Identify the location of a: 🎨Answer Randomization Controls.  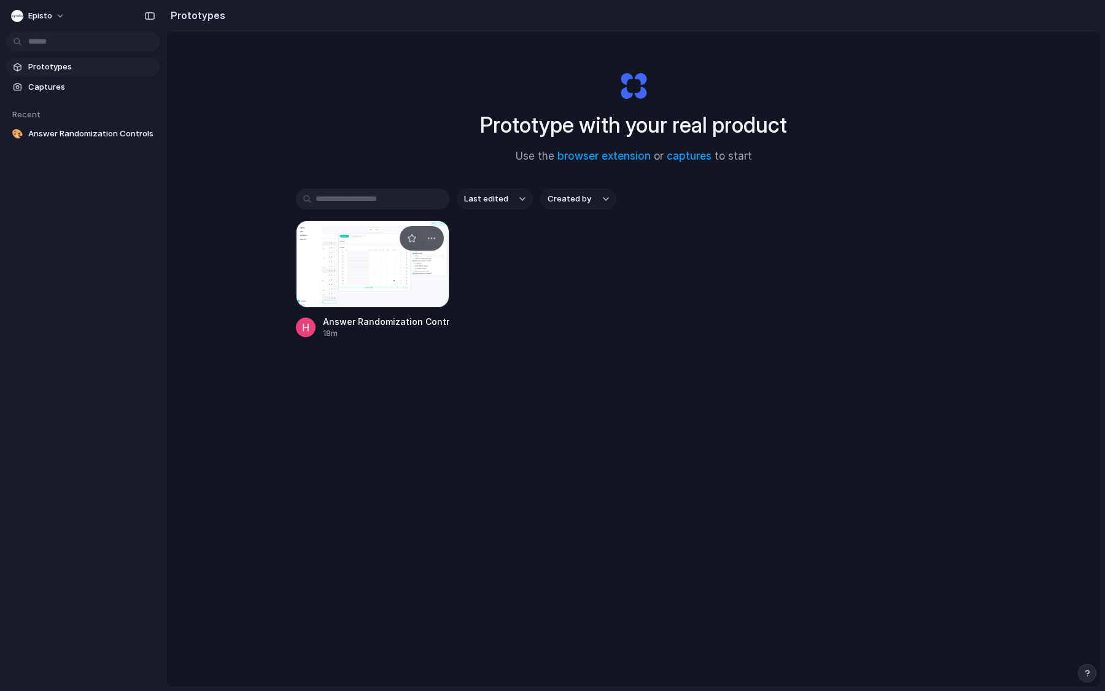
(83, 134).